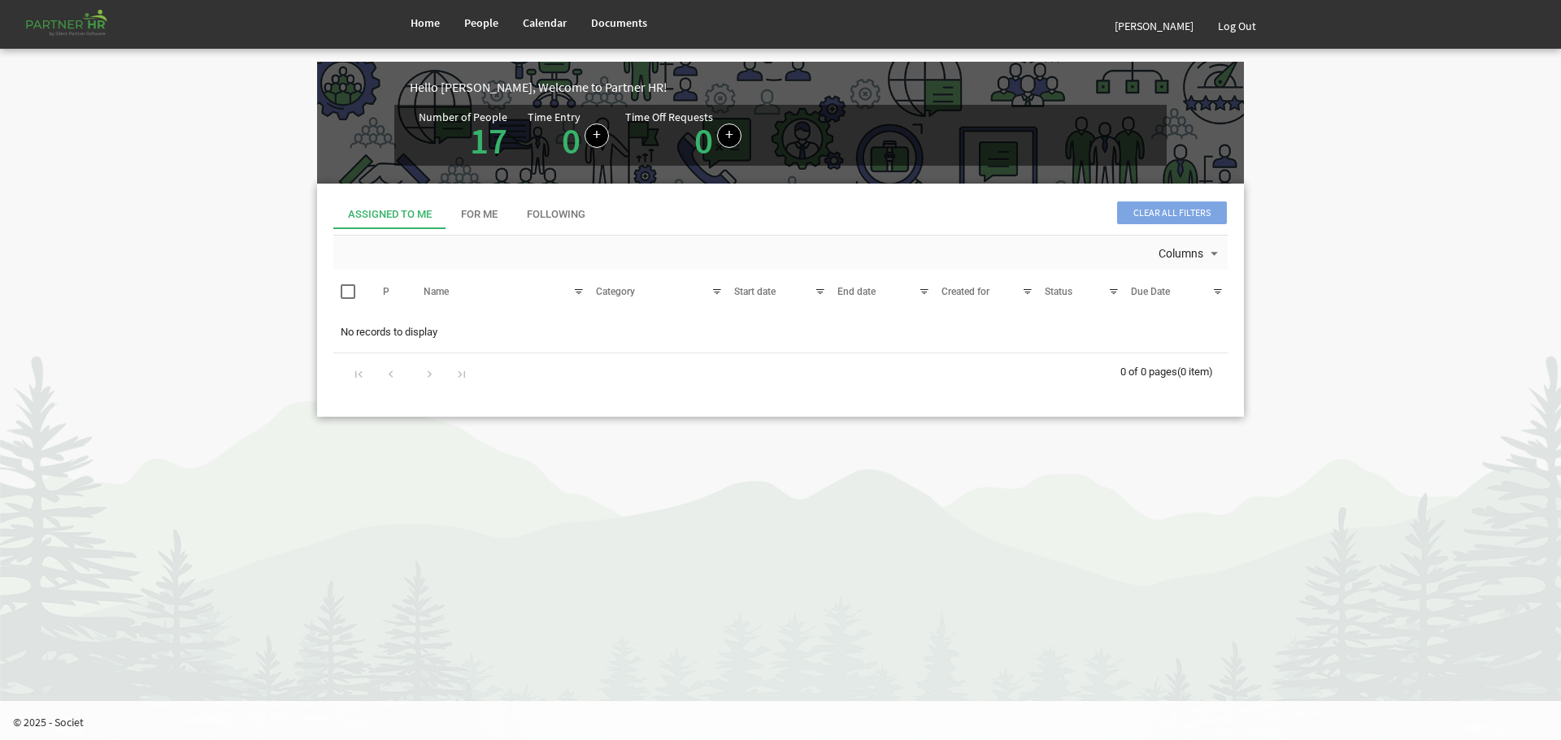 This screenshot has height=740, width=1561. What do you see at coordinates (669, 117) in the screenshot?
I see `div: Time Off Requests` at bounding box center [669, 117].